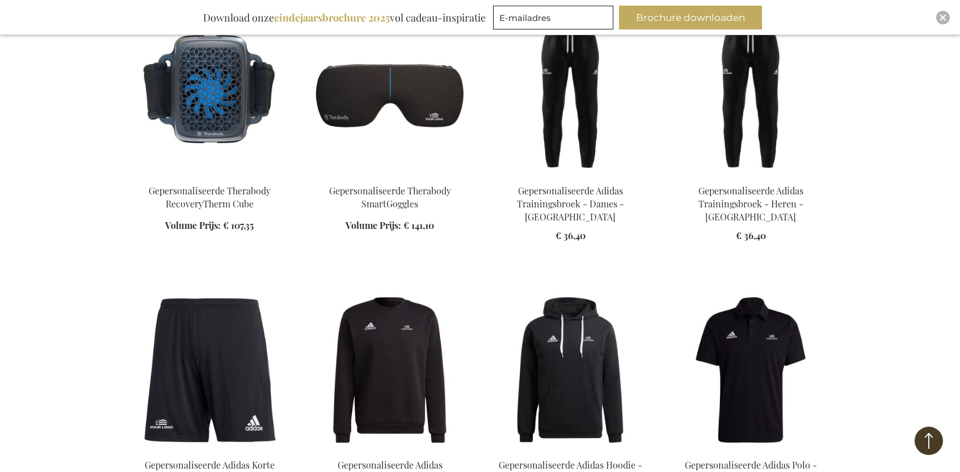 The width and height of the screenshot is (960, 472). What do you see at coordinates (570, 176) in the screenshot?
I see `a: Gepersonaliseerde Adidas Trainingsbroek - Dames - Zwart` at bounding box center [570, 176].